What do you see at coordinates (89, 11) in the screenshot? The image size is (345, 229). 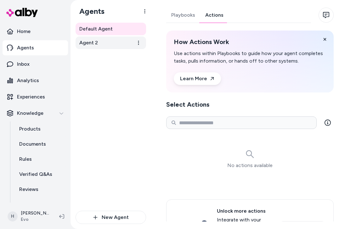 I see `h1: Agents` at bounding box center [89, 11].